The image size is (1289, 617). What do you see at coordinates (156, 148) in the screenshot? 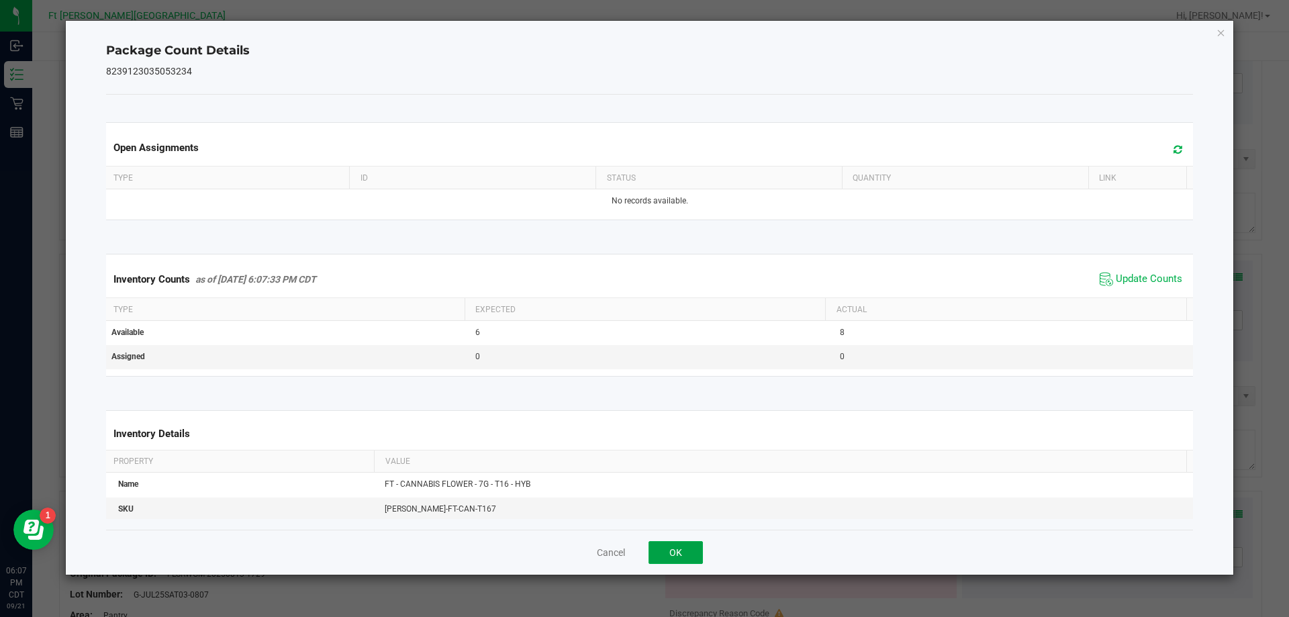
I see `span: Open Assignments` at bounding box center [156, 148].